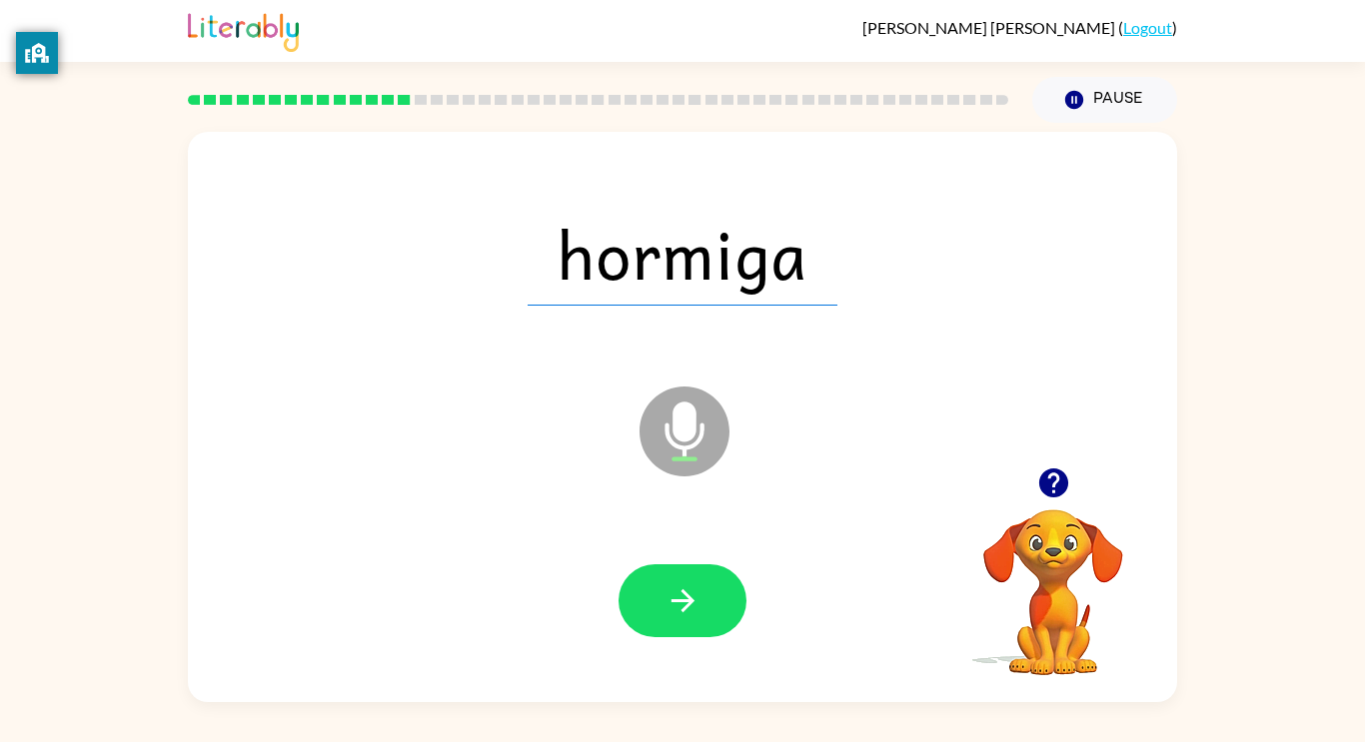 The width and height of the screenshot is (1365, 742). What do you see at coordinates (243, 30) in the screenshot?
I see `img: Literably` at bounding box center [243, 30].